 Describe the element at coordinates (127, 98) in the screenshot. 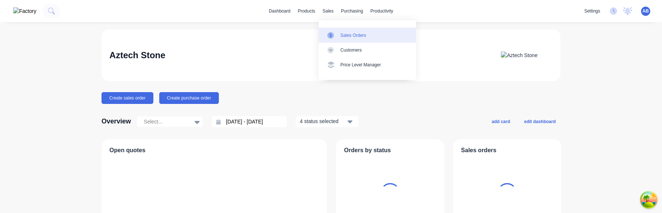

I see `button: Create sales order` at that location.